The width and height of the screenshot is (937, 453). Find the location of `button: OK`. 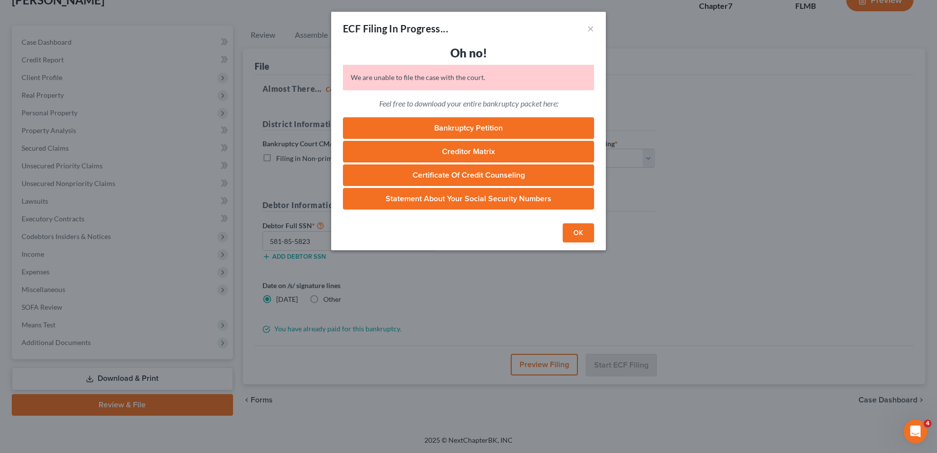

button: OK is located at coordinates (578, 233).